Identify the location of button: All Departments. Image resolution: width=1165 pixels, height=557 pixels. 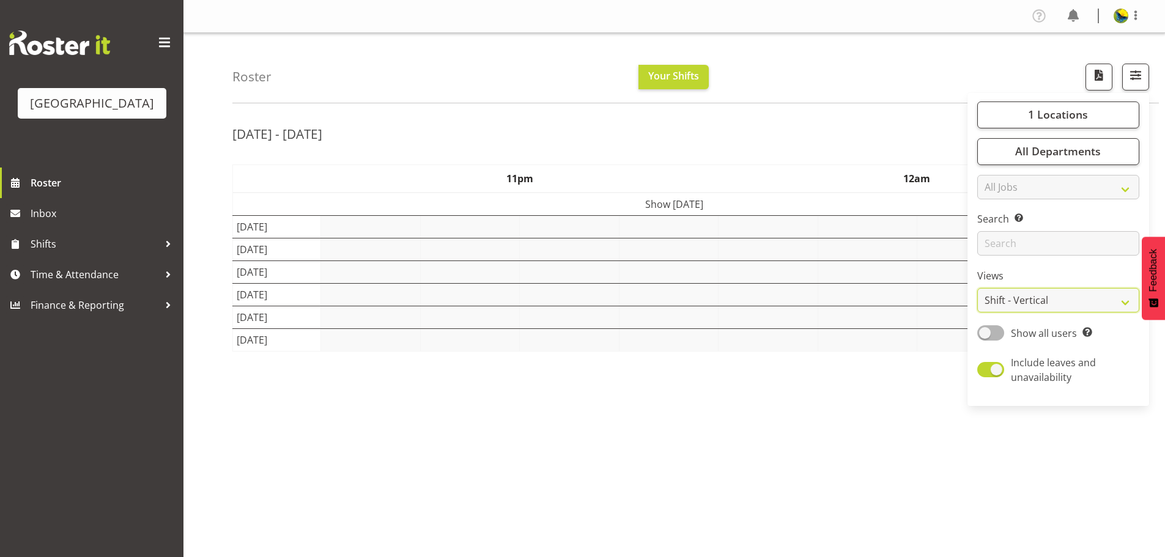
(1058, 152).